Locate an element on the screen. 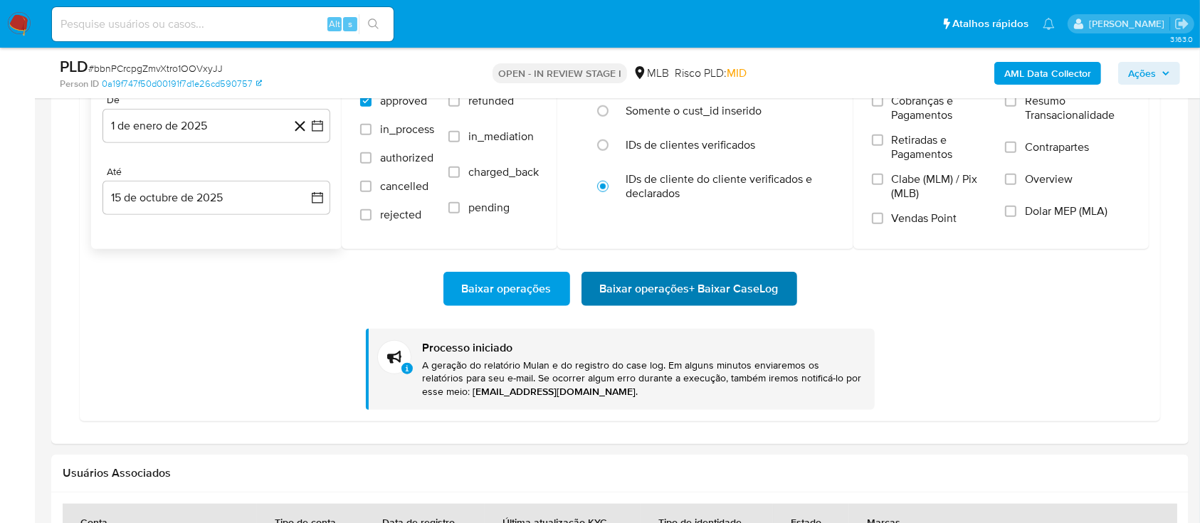 This screenshot has height=523, width=1200. span: MID is located at coordinates (737, 73).